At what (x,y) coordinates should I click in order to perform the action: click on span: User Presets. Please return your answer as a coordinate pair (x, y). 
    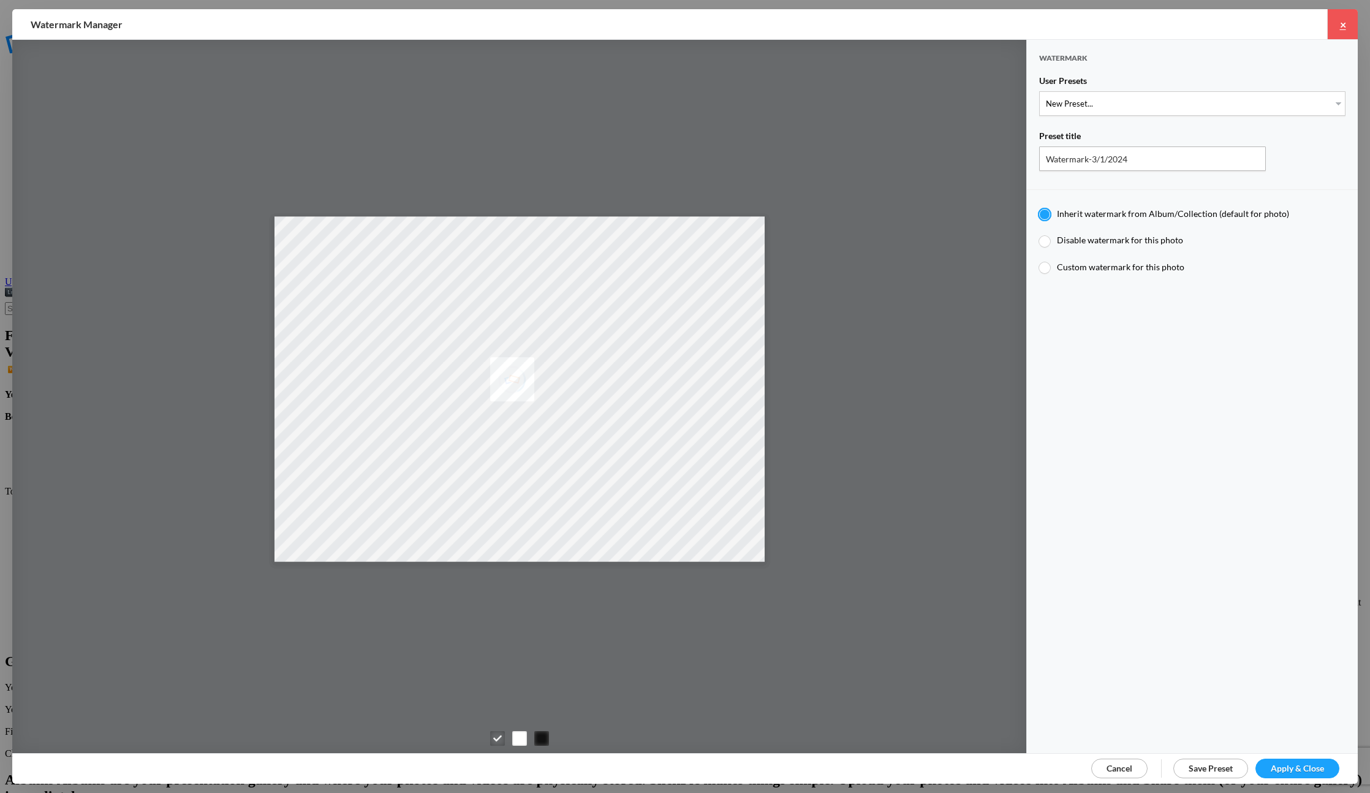
    Looking at the image, I should click on (1063, 83).